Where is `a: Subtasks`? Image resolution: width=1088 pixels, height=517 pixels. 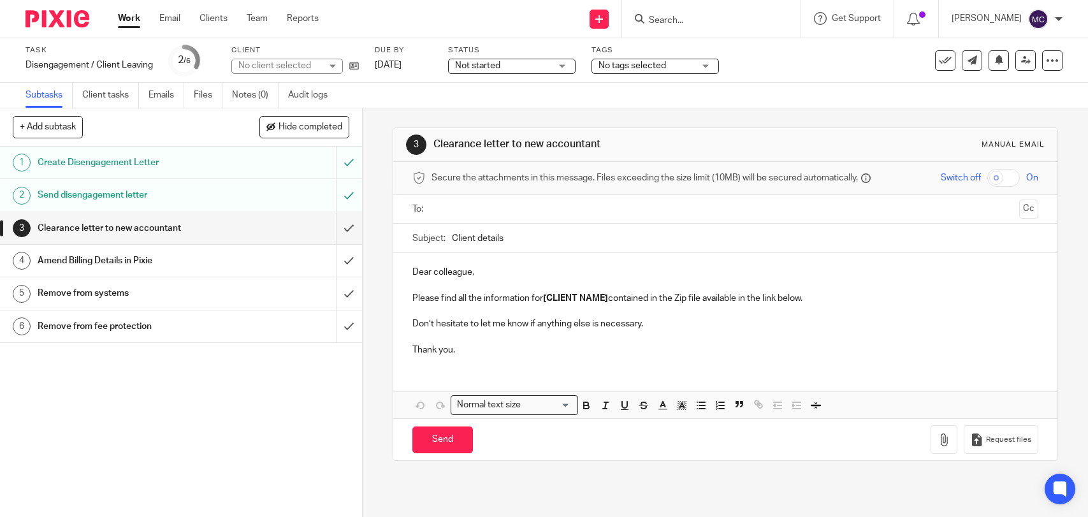
a: Subtasks is located at coordinates (49, 95).